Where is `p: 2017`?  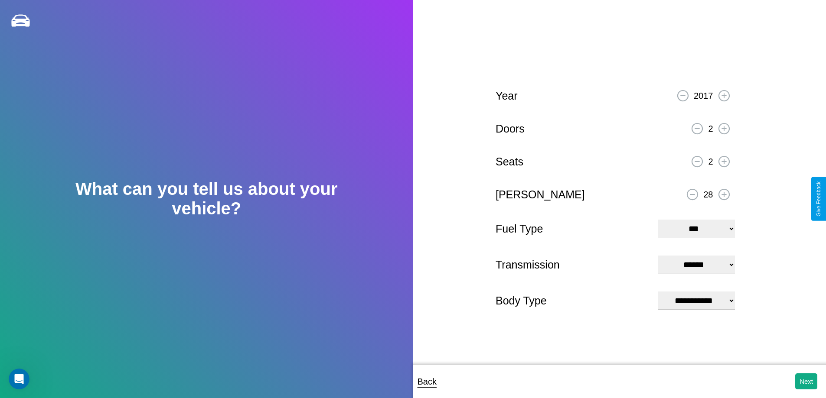 p: 2017 is located at coordinates (703, 96).